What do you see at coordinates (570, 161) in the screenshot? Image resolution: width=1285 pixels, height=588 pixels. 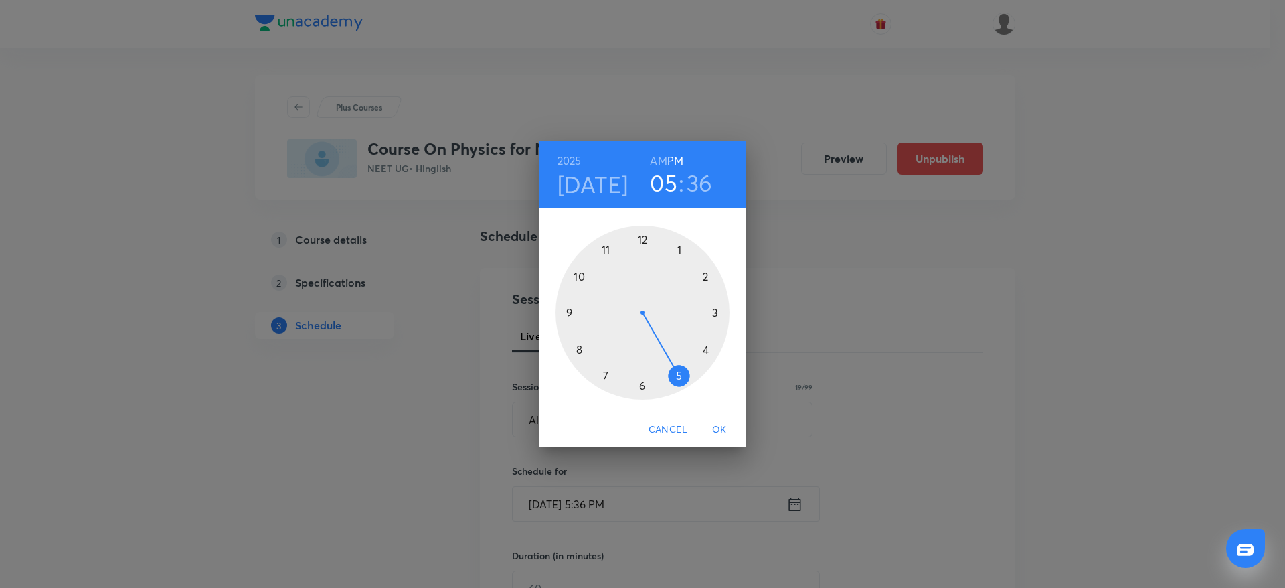 I see `h6: 2025` at bounding box center [570, 161].